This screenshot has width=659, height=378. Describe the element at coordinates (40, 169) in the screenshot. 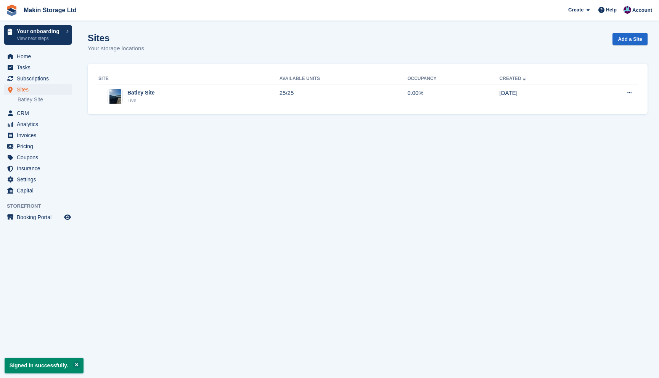

I see `span: Insurance` at that location.